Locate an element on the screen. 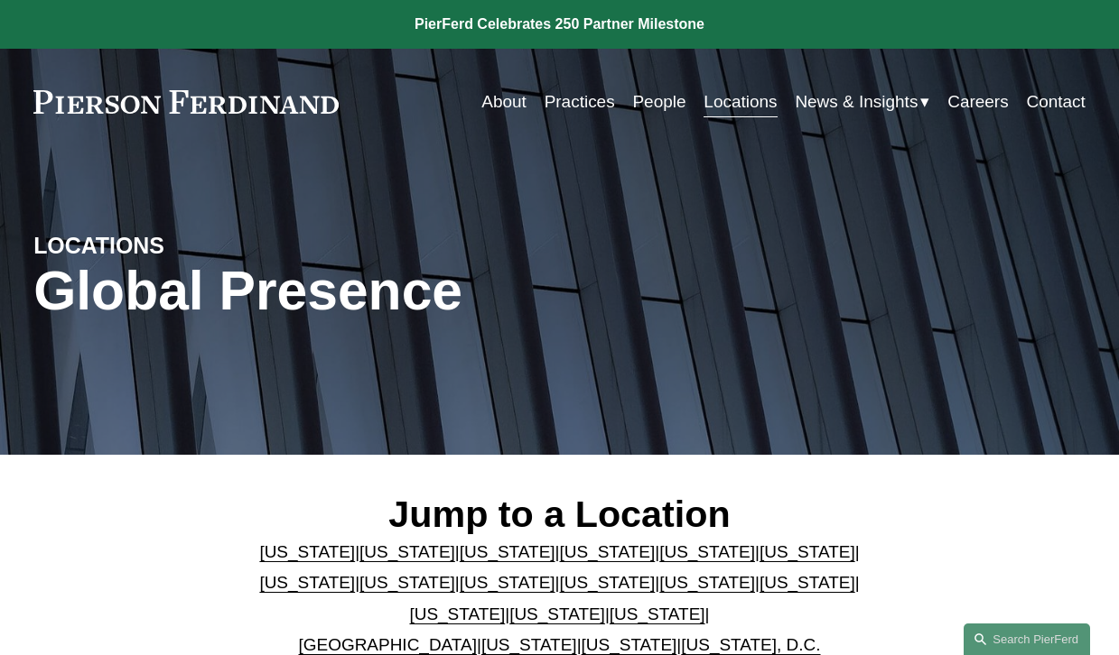 The image size is (1119, 655). a: About is located at coordinates (504, 102).